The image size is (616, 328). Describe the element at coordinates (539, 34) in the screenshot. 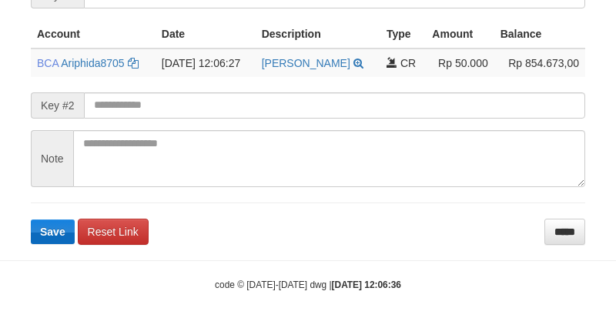

I see `th: Balance` at that location.